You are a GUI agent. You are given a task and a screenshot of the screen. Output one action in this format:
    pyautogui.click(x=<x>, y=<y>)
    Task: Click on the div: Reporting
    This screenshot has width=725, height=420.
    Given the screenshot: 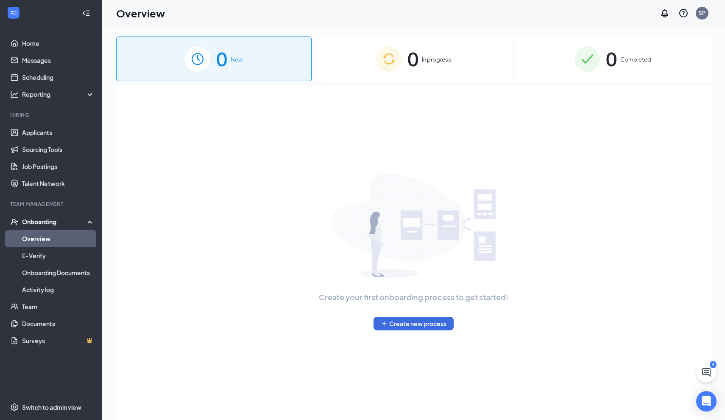 What is the action you would take?
    pyautogui.click(x=59, y=94)
    